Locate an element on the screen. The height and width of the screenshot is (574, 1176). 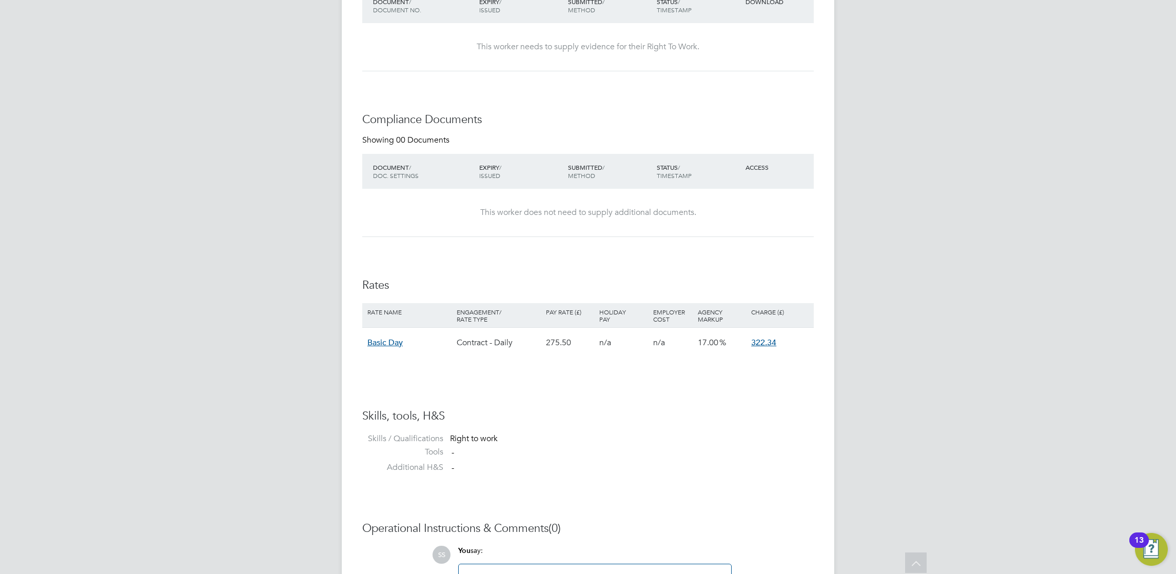
div: Pay Rate (£) is located at coordinates (570, 312).